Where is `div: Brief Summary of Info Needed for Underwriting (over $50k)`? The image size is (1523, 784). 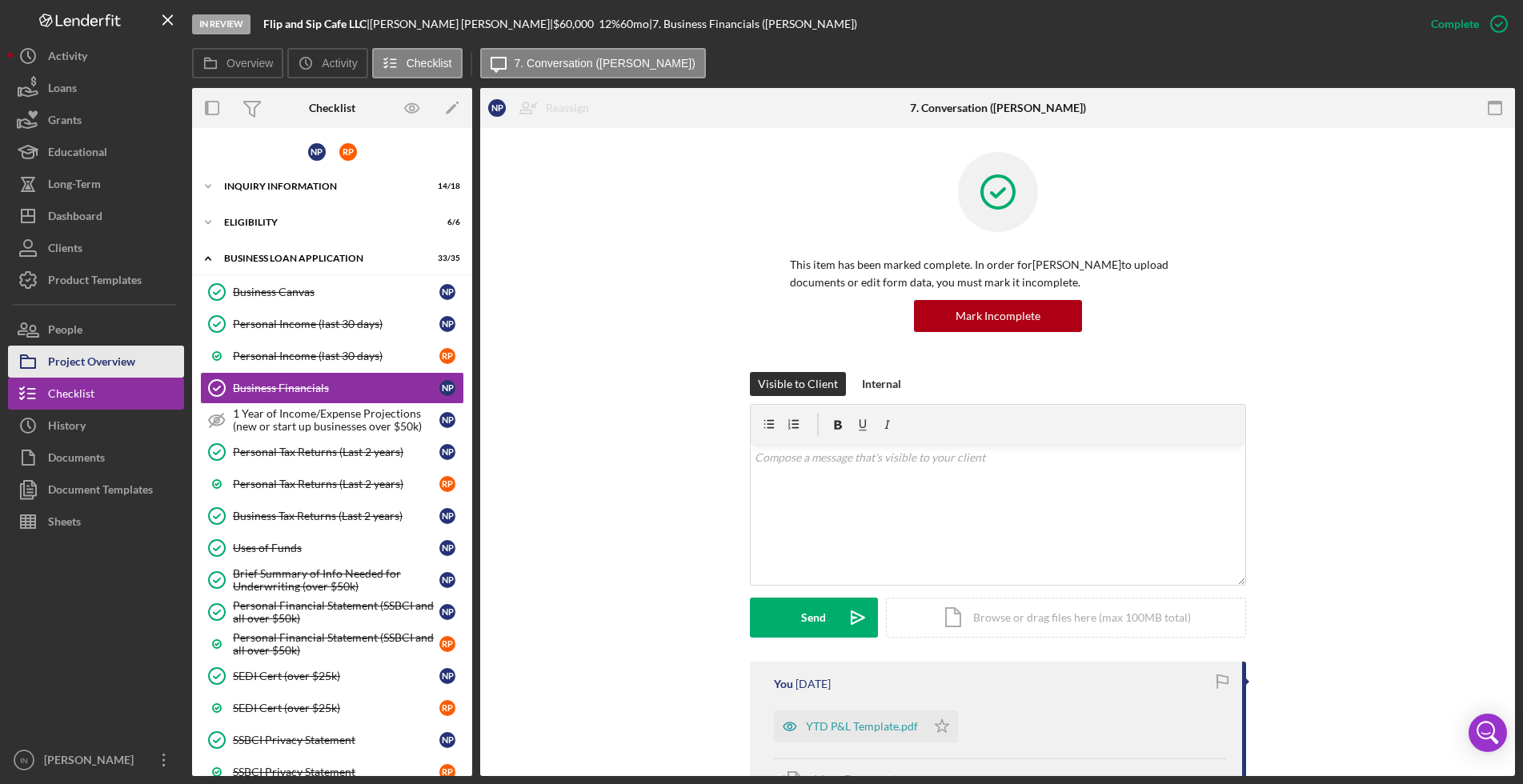
div: Brief Summary of Info Needed for Underwriting (over $50k) is located at coordinates (336, 580).